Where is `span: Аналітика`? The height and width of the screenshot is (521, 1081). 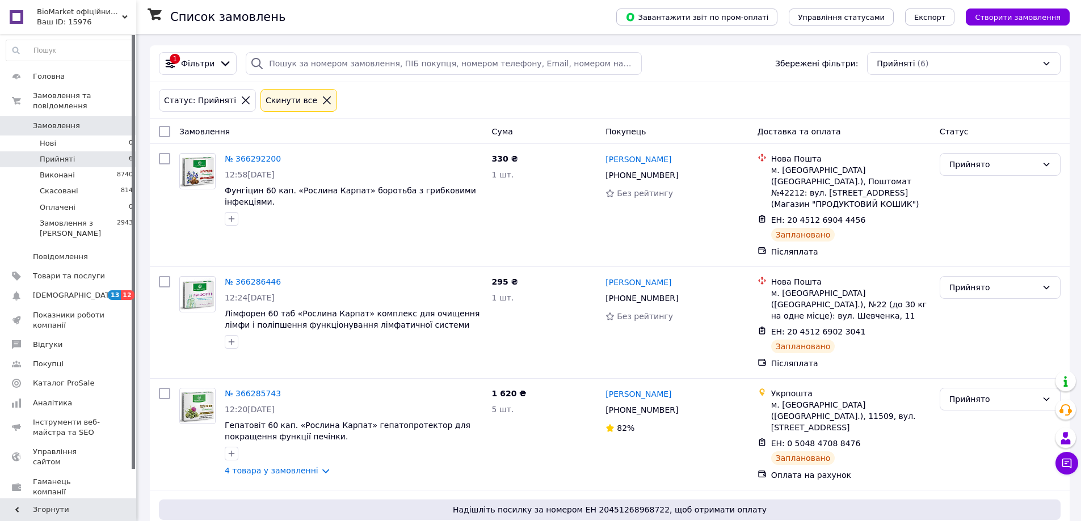 span: Аналітика is located at coordinates (52, 403).